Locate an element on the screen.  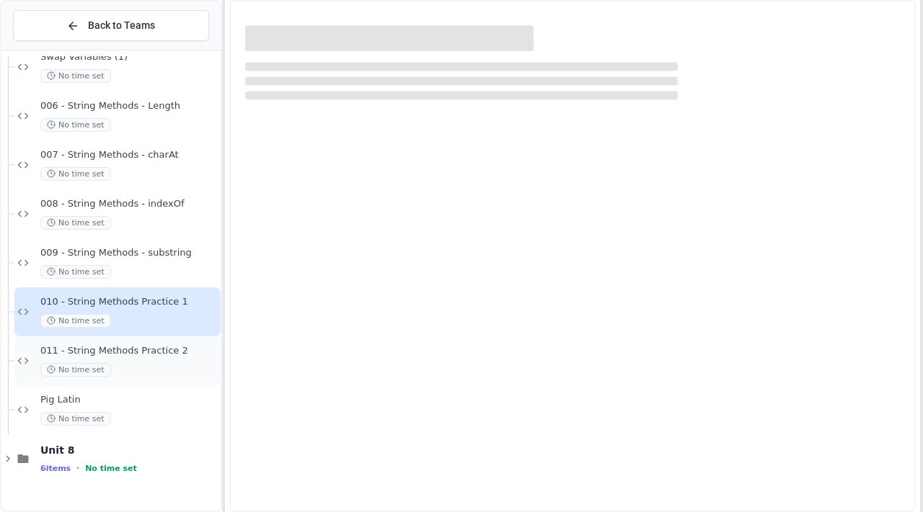
span: Unit 8 is located at coordinates (129, 450).